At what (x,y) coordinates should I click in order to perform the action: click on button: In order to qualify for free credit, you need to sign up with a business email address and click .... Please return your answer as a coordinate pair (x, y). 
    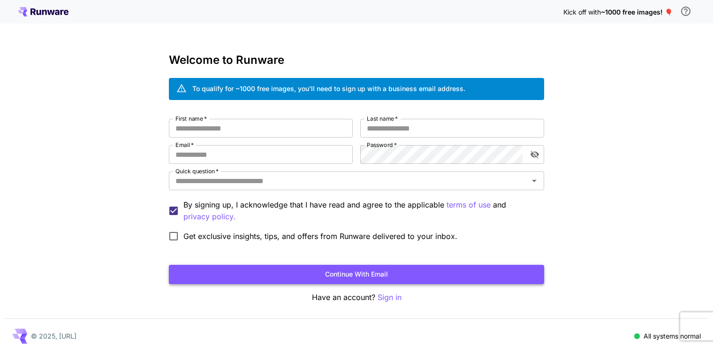
    Looking at the image, I should click on (686, 11).